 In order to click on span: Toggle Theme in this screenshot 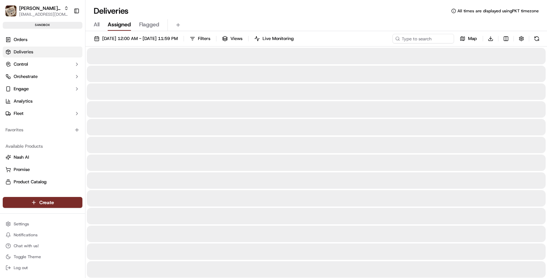, I will do `click(27, 257)`.